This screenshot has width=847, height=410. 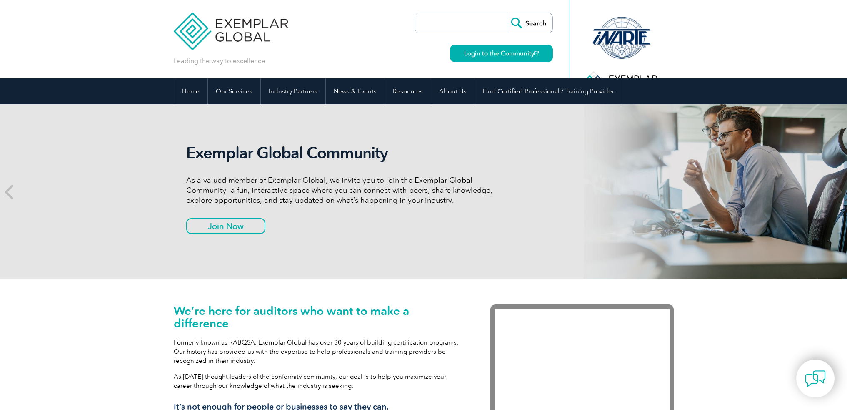 I want to click on input: Search, so click(x=529, y=23).